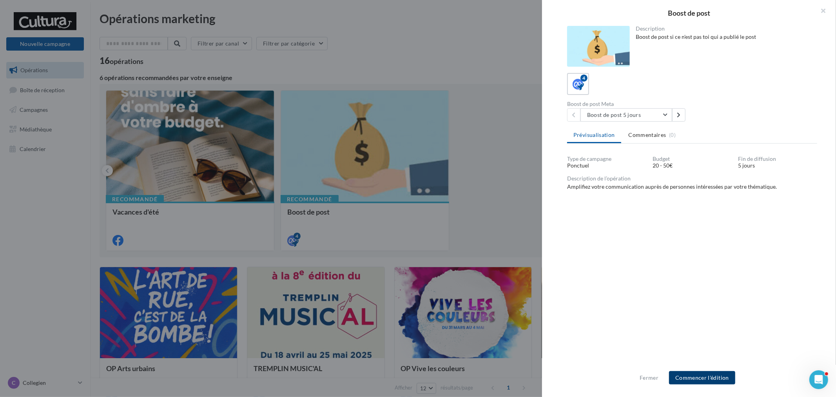 This screenshot has width=836, height=397. Describe the element at coordinates (648, 135) in the screenshot. I see `span: Commentaires` at that location.